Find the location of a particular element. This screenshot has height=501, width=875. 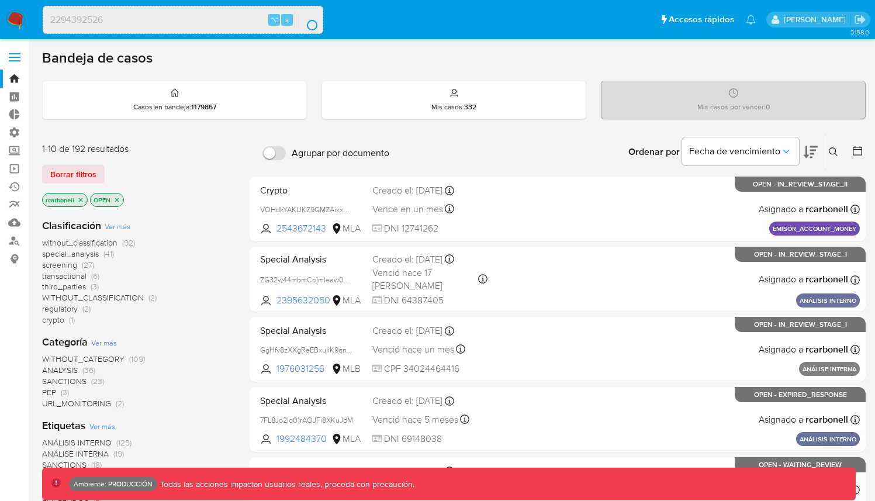

p: Todas las acciones impactan usuarios reales, proceda con precaución. is located at coordinates (286, 484).